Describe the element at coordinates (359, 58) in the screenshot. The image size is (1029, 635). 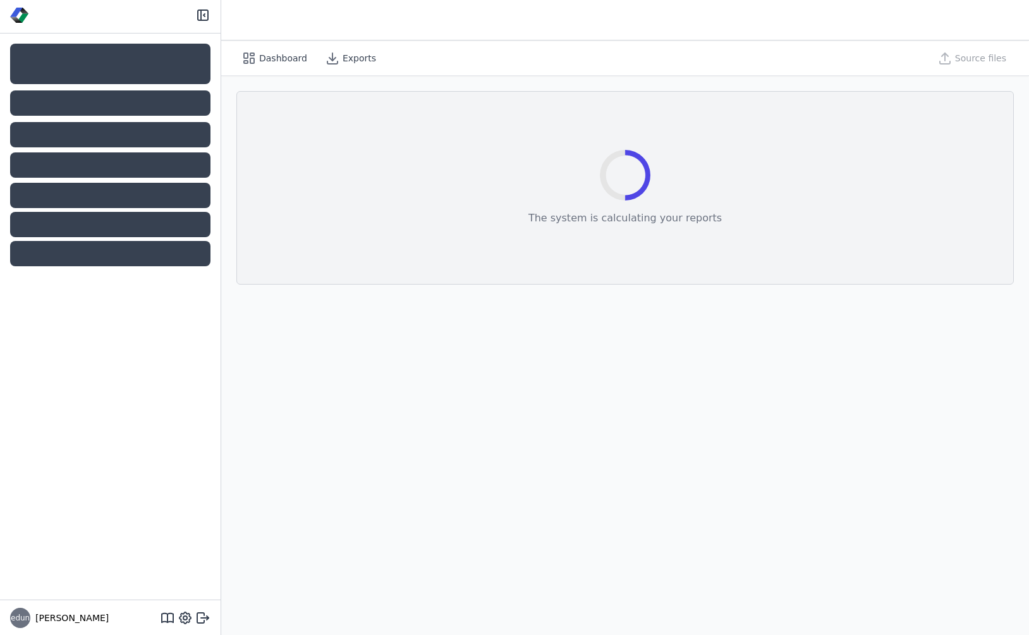
I see `span: Exports` at that location.